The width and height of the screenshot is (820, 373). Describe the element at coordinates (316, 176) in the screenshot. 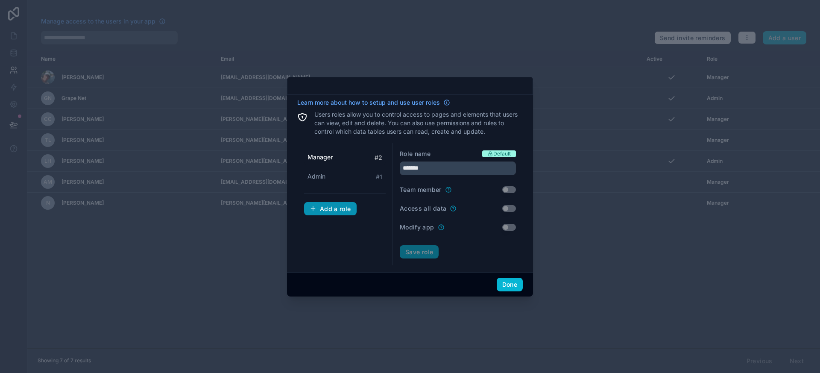

I see `span: Admin` at that location.